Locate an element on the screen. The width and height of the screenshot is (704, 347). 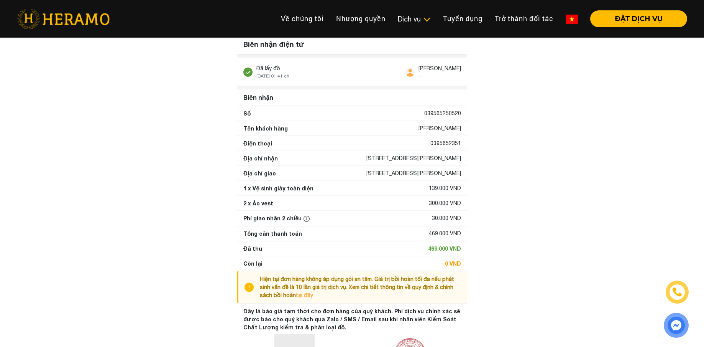
div: Điện thoại is located at coordinates (258, 143).